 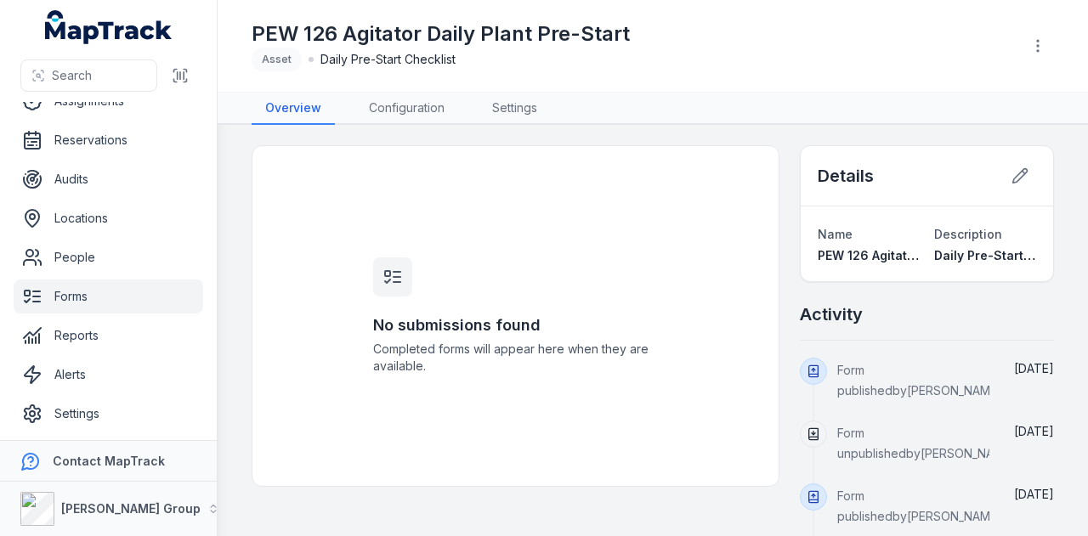 I want to click on a: MapTrack, so click(x=109, y=27).